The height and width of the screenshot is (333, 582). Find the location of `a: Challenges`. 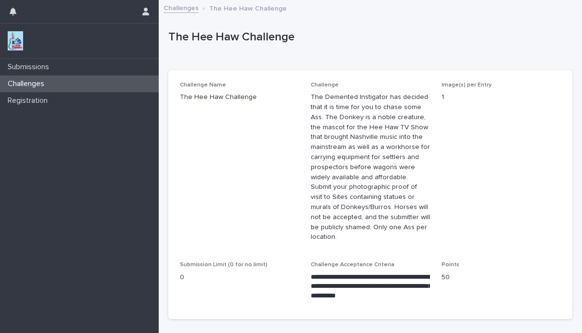

a: Challenges is located at coordinates (181, 7).